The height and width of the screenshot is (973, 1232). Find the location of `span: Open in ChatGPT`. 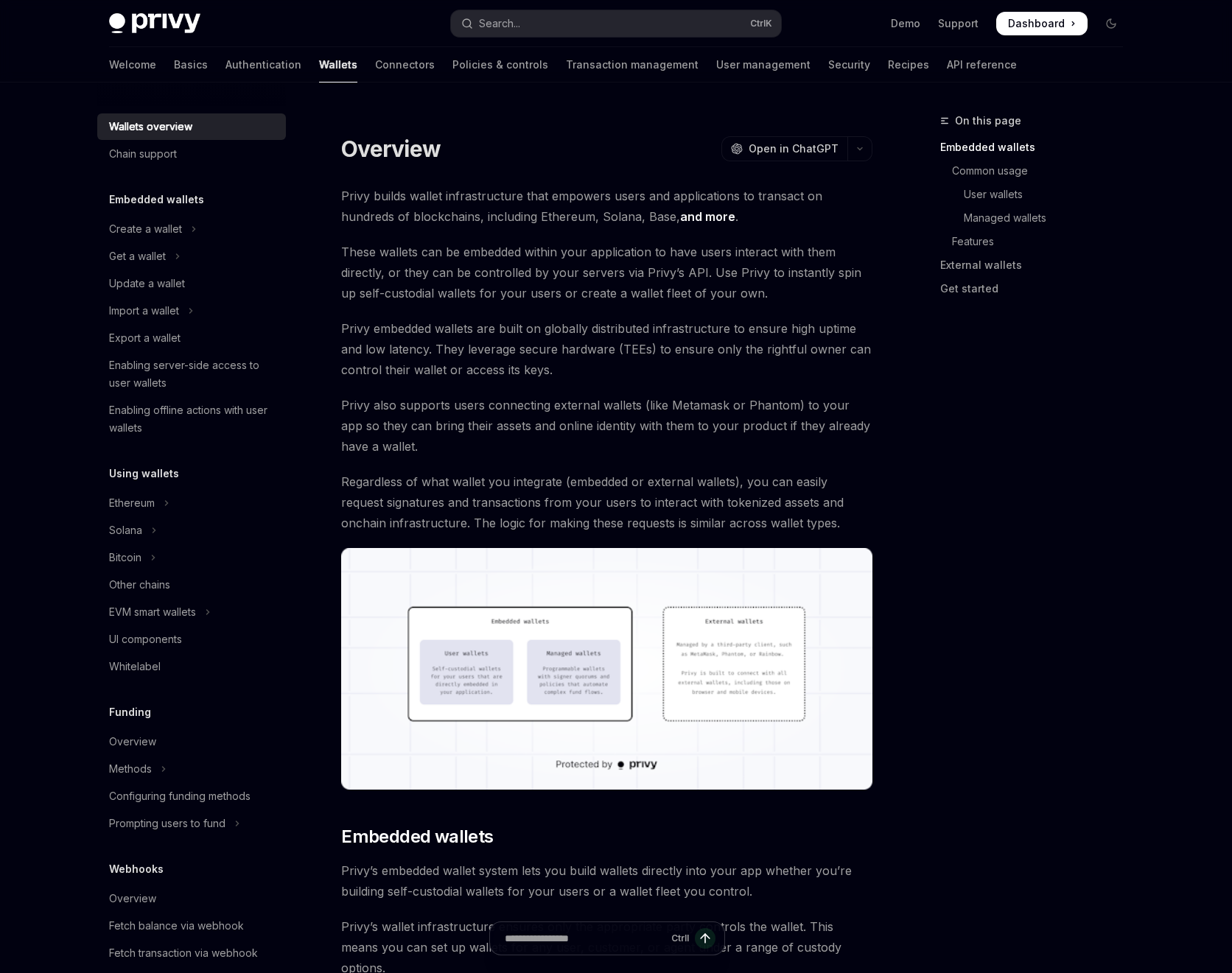

span: Open in ChatGPT is located at coordinates (793, 149).